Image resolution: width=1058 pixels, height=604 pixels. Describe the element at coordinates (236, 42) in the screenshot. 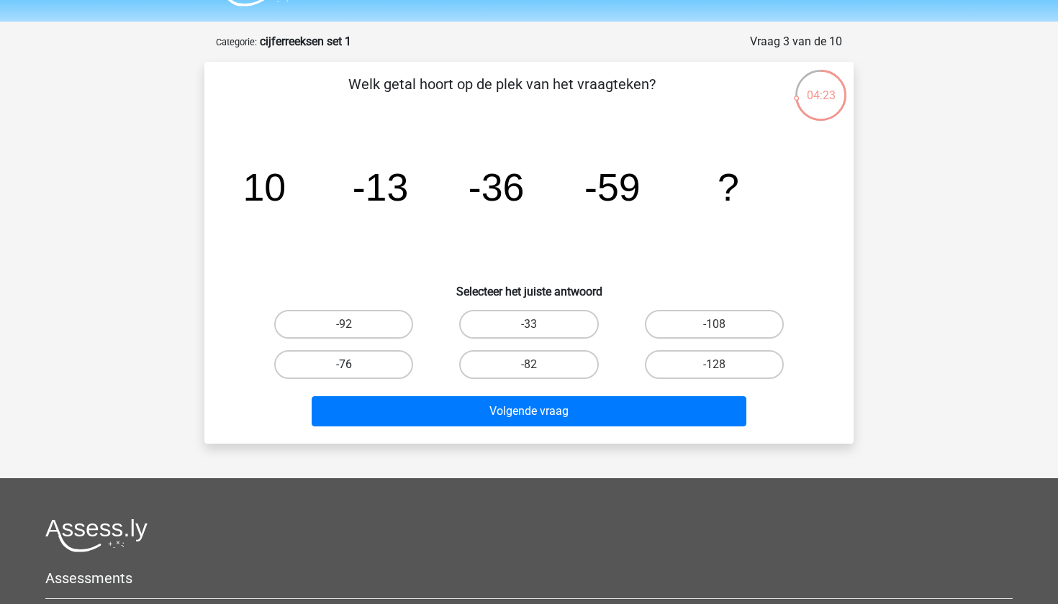

I see `small: Categorie:` at that location.